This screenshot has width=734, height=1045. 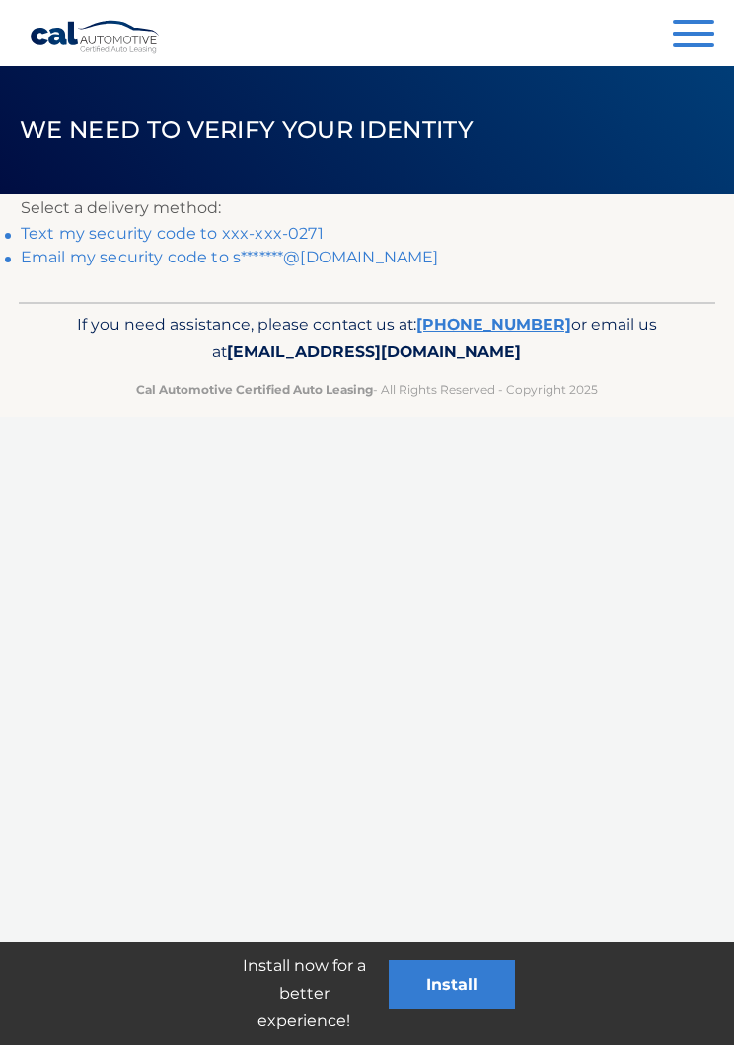 What do you see at coordinates (452, 985) in the screenshot?
I see `button: Install` at bounding box center [452, 985].